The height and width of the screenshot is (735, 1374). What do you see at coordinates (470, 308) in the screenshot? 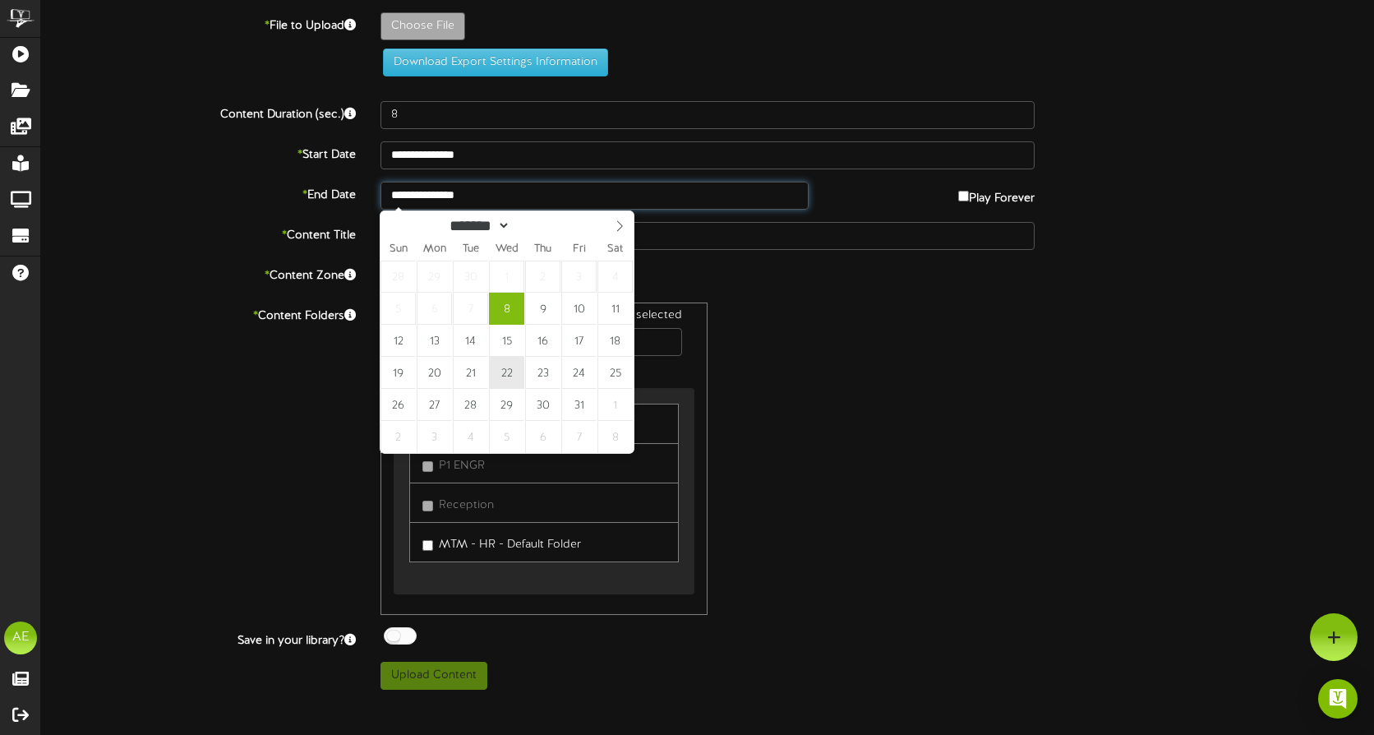
I see `span: October 7, 2025` at bounding box center [470, 308].